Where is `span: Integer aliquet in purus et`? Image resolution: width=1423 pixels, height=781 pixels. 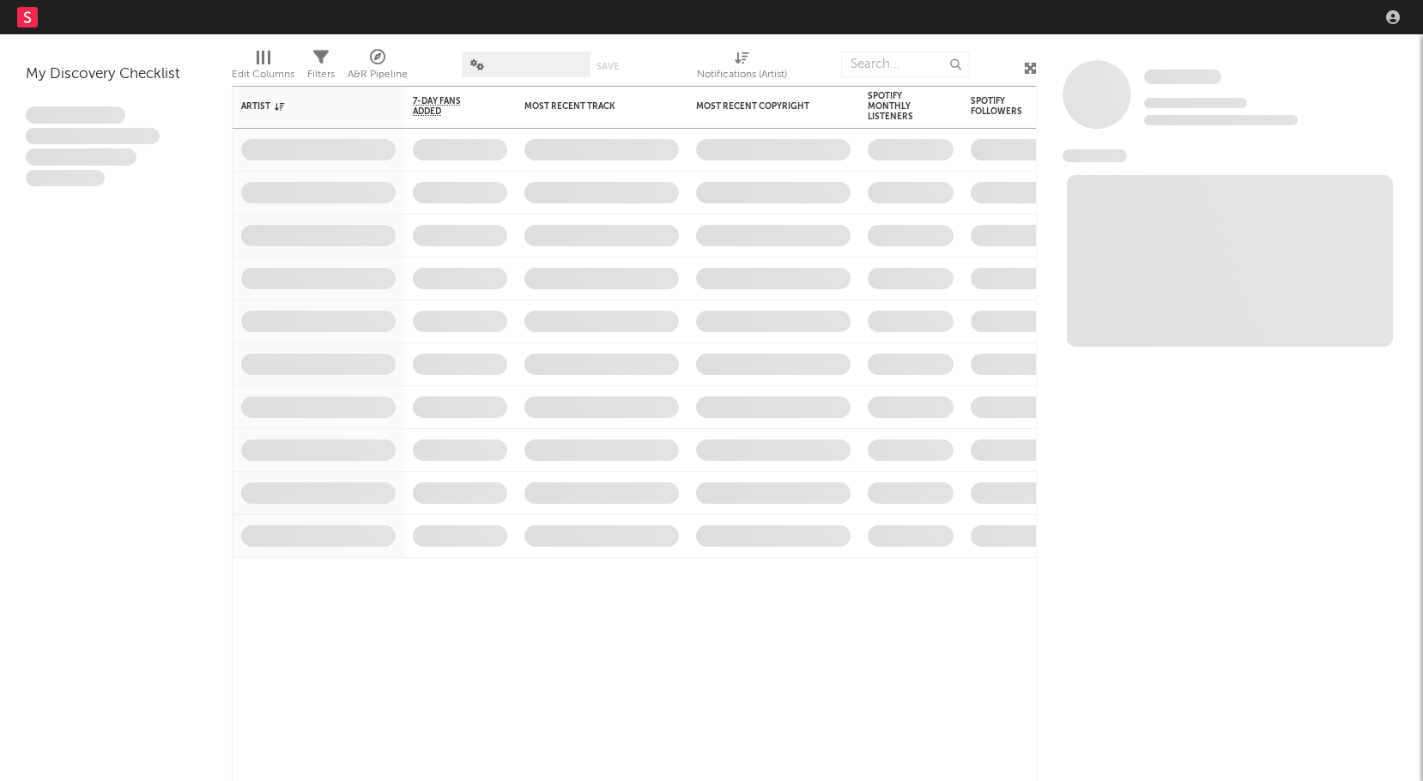
span: Integer aliquet in purus et is located at coordinates (93, 136).